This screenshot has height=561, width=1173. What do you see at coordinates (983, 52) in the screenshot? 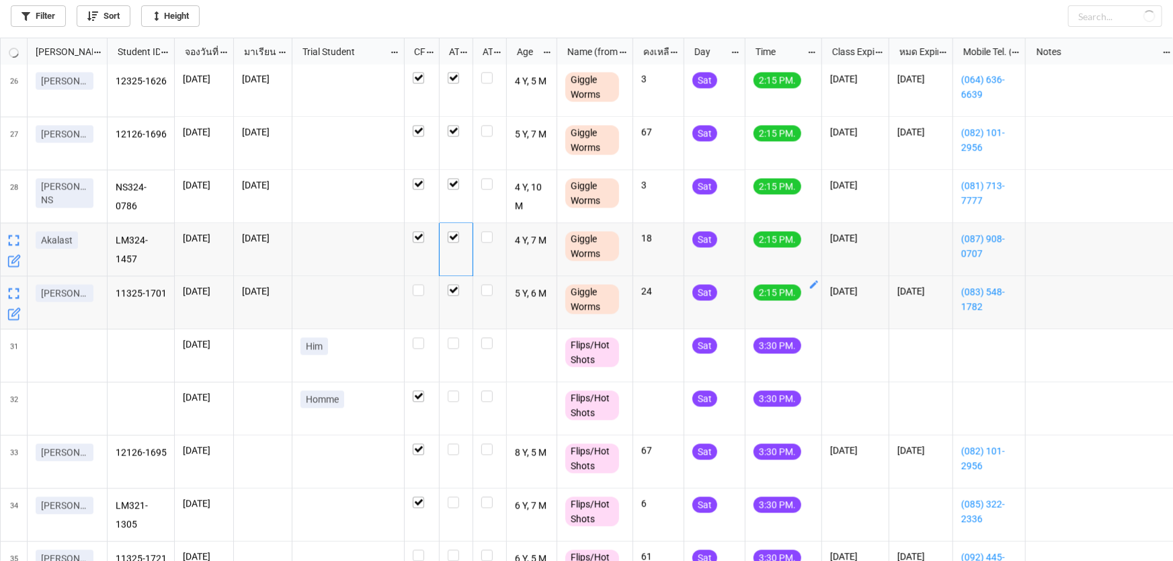
I see `div: Mobile Tel. (from Nick Name)` at bounding box center [983, 52].